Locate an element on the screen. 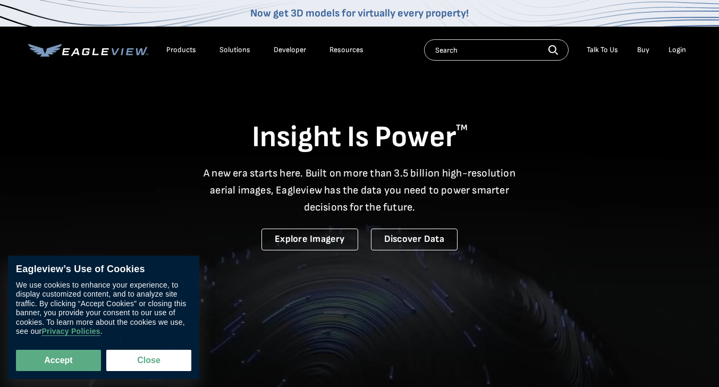 Image resolution: width=719 pixels, height=387 pixels. div: Products is located at coordinates (181, 50).